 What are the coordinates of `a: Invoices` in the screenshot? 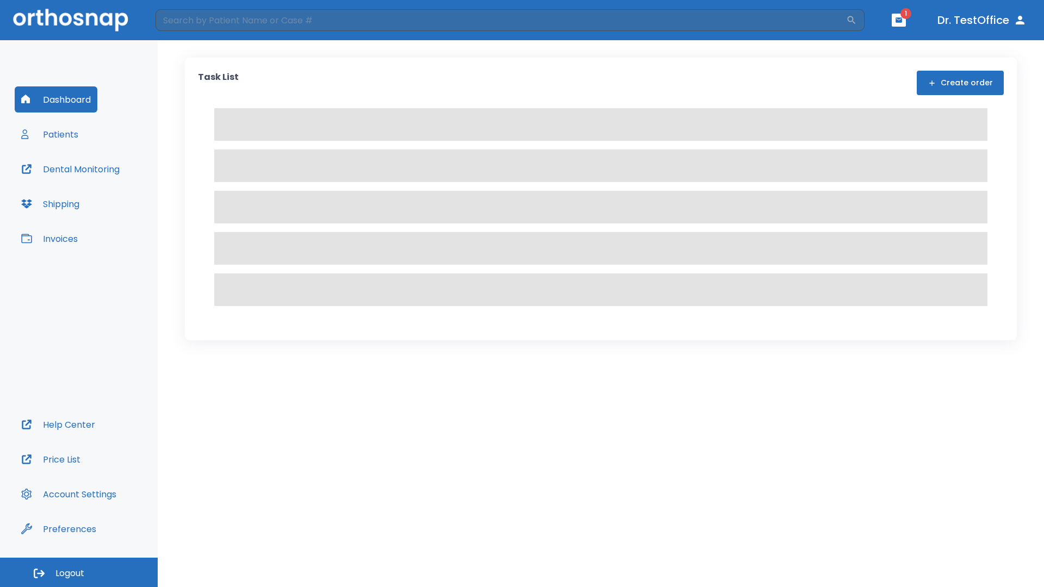 It's located at (49, 239).